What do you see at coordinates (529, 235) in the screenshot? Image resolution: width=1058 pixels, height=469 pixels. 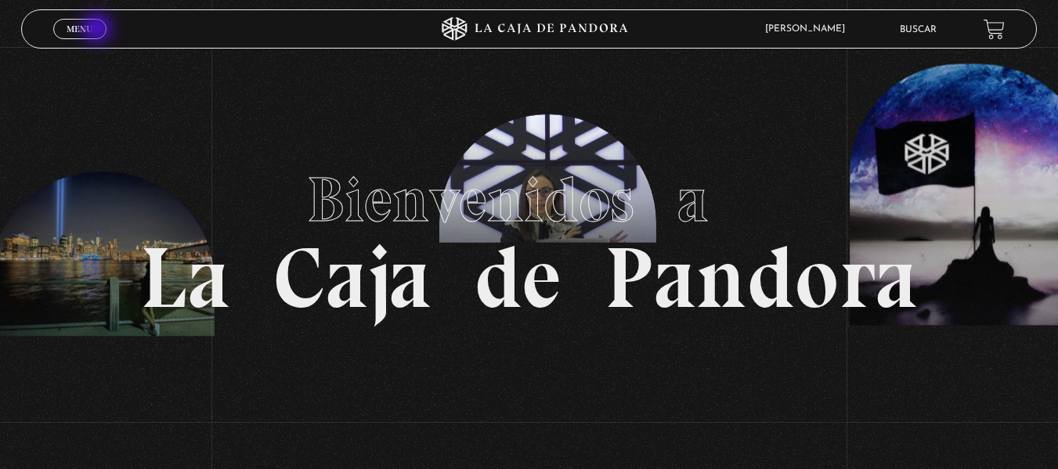 I see `h1: La Caja de Pandora` at bounding box center [529, 235].